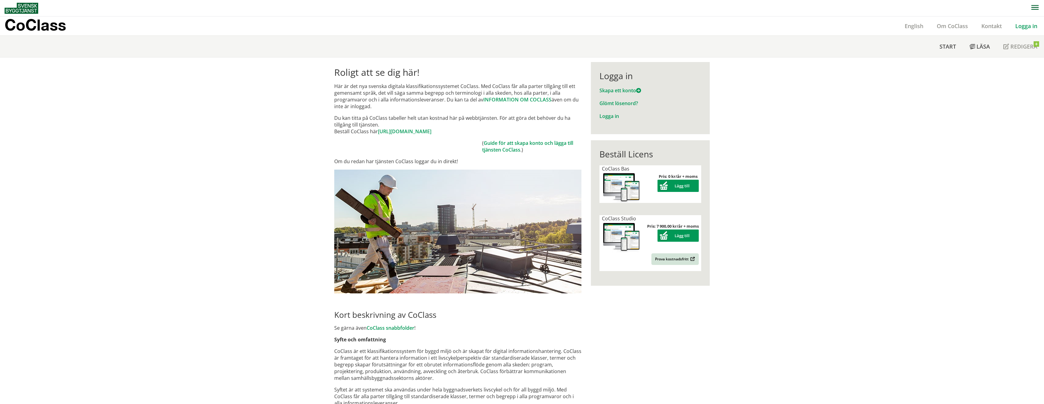 The width and height of the screenshot is (1044, 404). I want to click on a: Prova kostnadsfritt, so click(675, 259).